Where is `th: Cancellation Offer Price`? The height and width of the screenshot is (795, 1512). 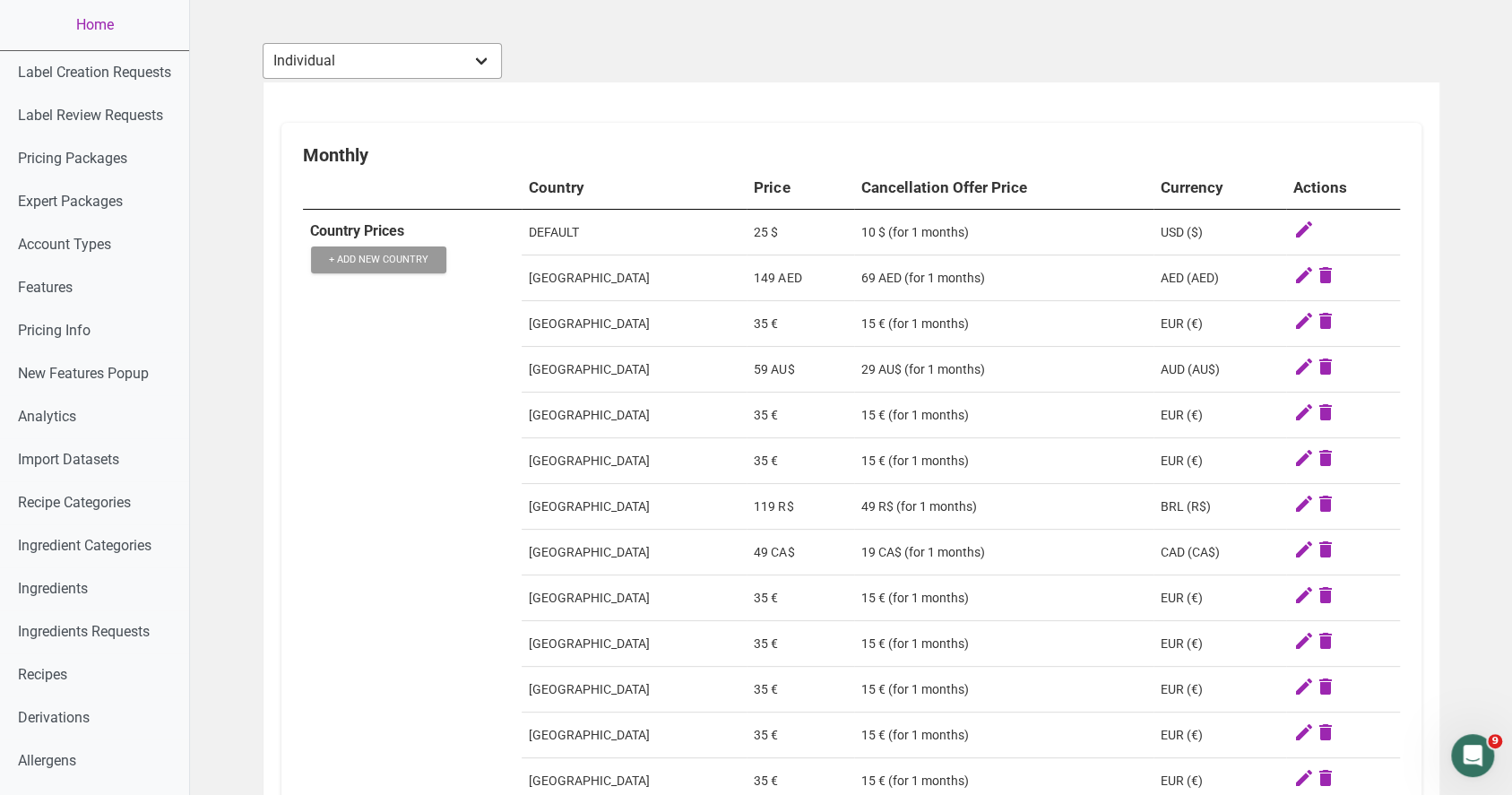
th: Cancellation Offer Price is located at coordinates (1004, 188).